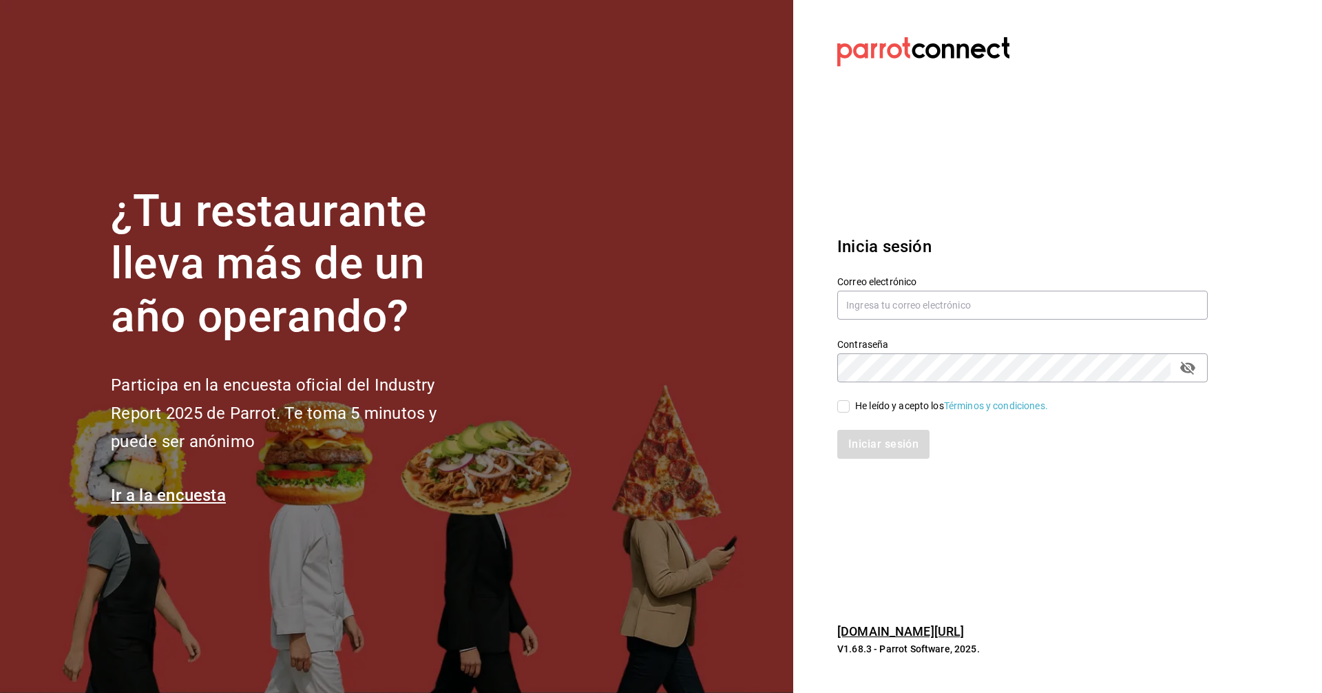 The height and width of the screenshot is (693, 1322). Describe the element at coordinates (1023, 344) in the screenshot. I see `label: Contraseña` at that location.